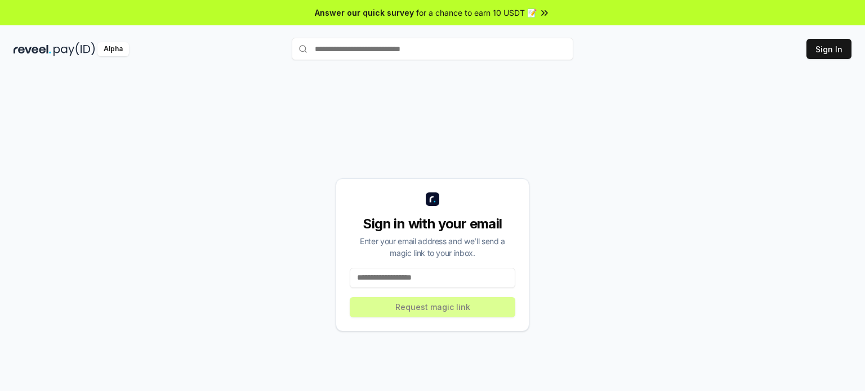  Describe the element at coordinates (476, 12) in the screenshot. I see `span: for a chance to earn 10 USDT 📝` at that location.